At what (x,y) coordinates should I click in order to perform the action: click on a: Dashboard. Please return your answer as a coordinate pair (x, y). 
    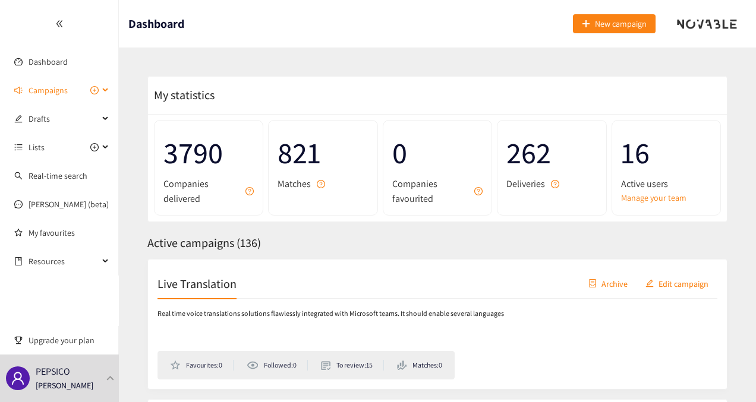
    Looking at the image, I should click on (48, 62).